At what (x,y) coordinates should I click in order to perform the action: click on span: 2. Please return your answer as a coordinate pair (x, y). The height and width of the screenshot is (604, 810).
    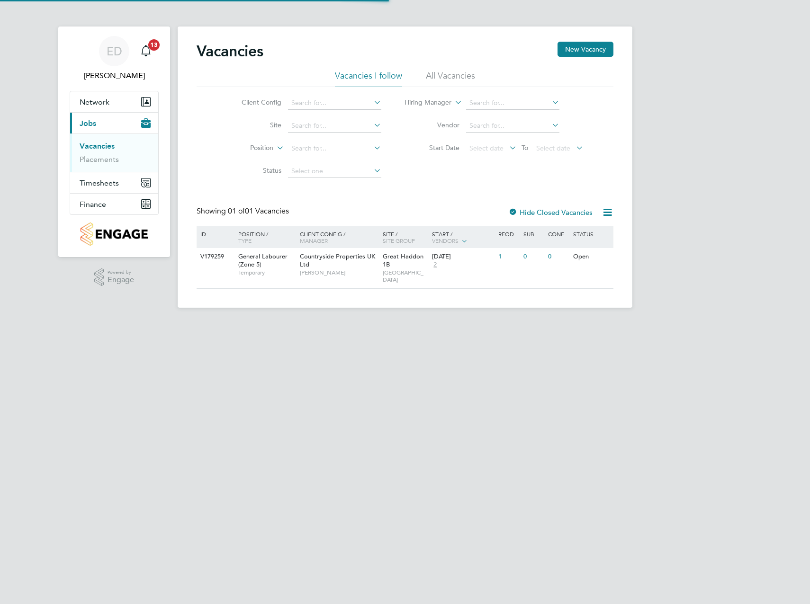
    Looking at the image, I should click on (435, 265).